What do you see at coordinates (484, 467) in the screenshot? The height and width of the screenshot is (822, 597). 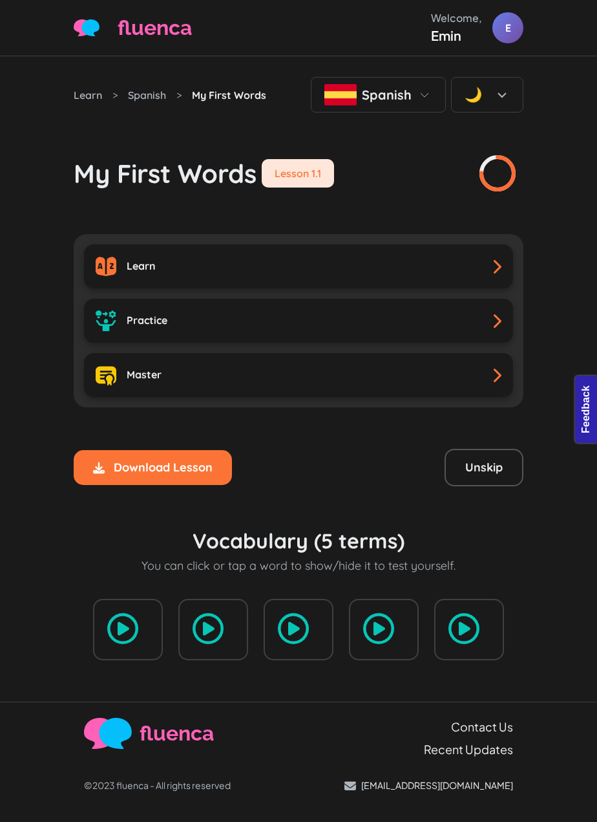 I see `button: Unskip` at bounding box center [484, 467].